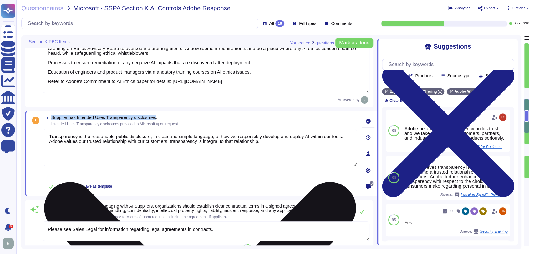 Image resolution: width=534 pixels, height=254 pixels. I want to click on span: Intended Uses Transparency disclosures provided to Microsoft upon request., so click(115, 124).